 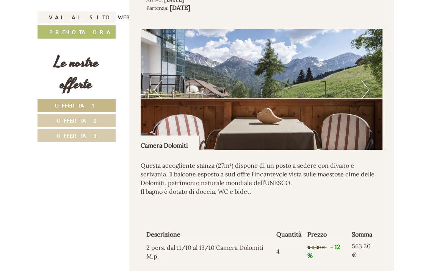 I want to click on button: Next, so click(x=365, y=90).